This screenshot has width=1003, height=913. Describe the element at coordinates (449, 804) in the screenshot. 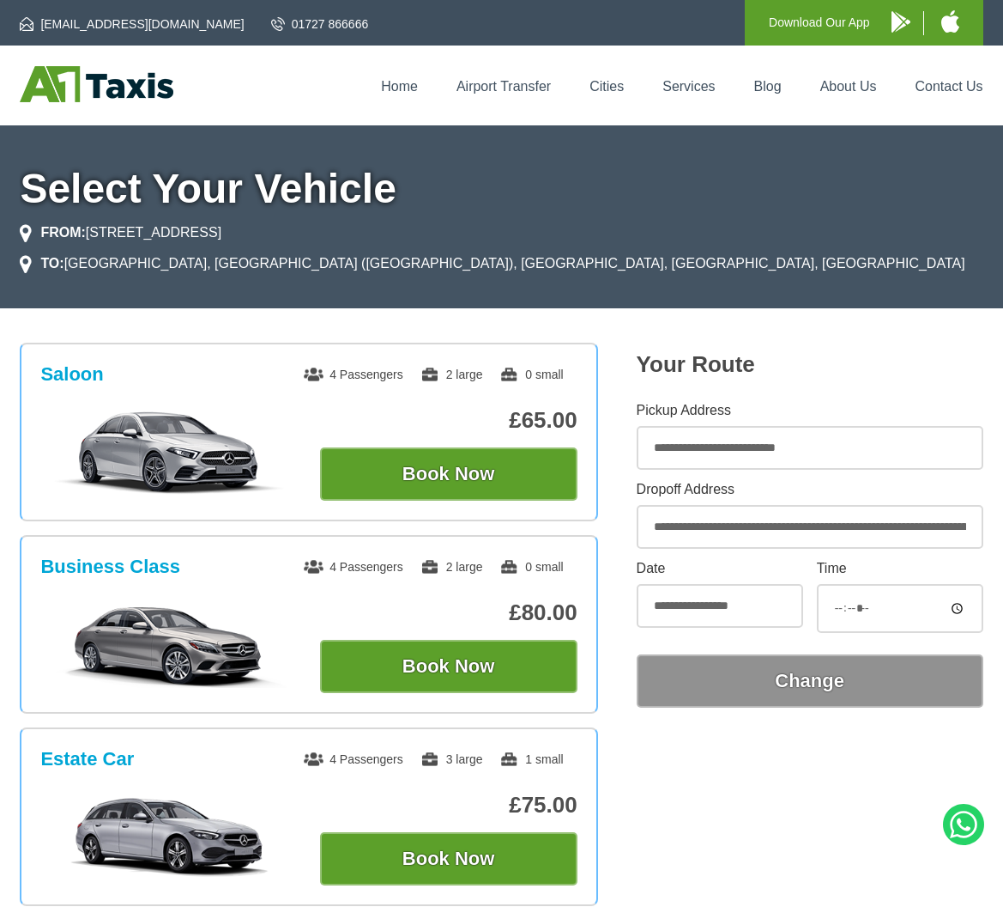

I see `p: £75.00` at that location.